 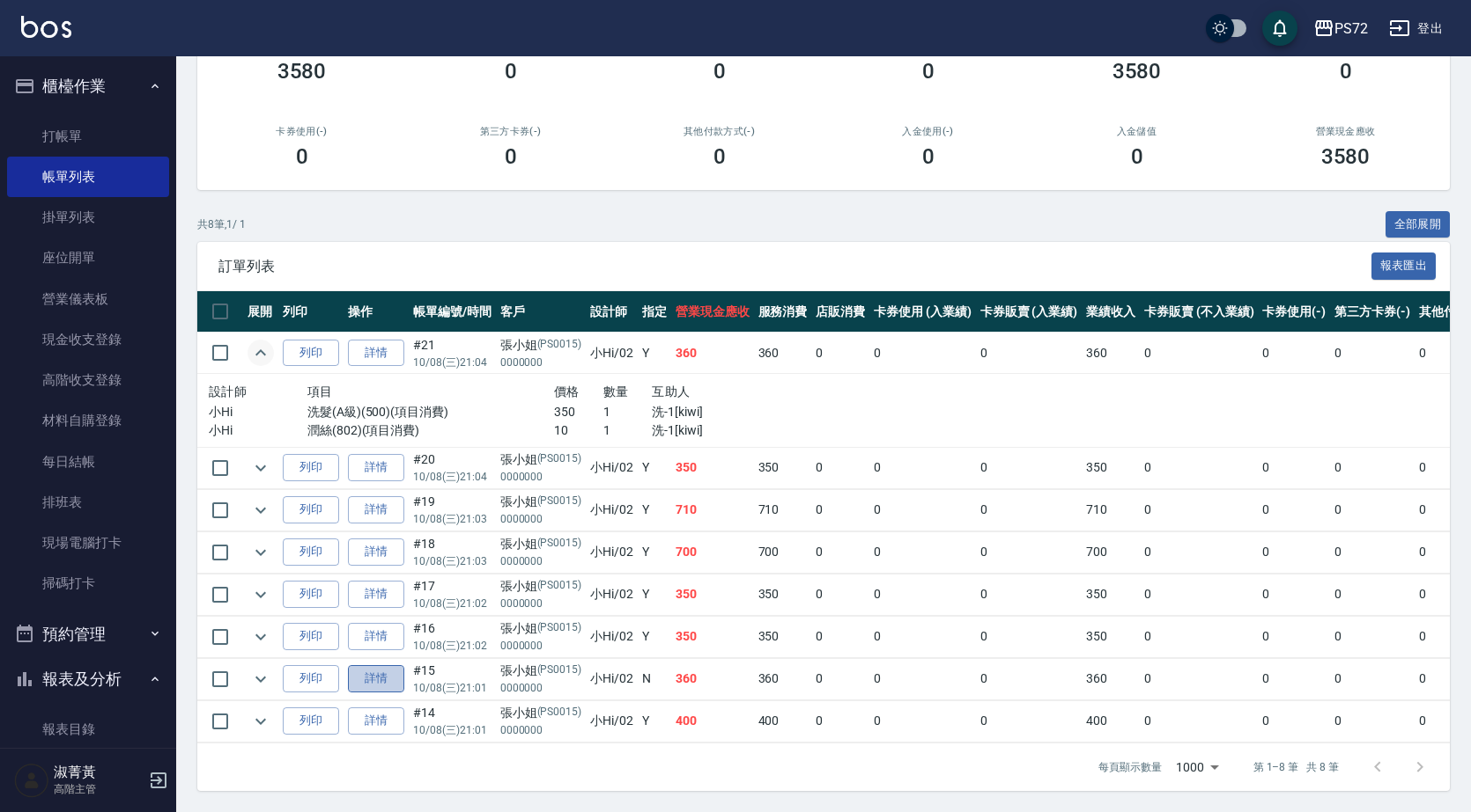 I want to click on th: 設計師, so click(x=611, y=312).